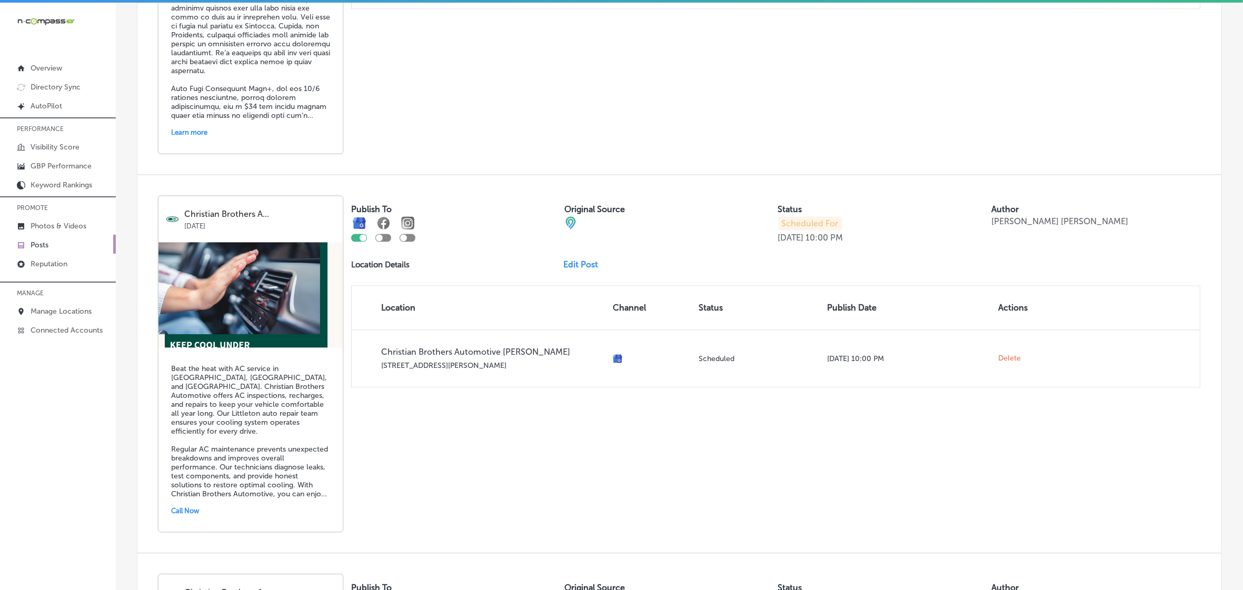 This screenshot has width=1243, height=590. What do you see at coordinates (585, 264) in the screenshot?
I see `a: Edit Post` at bounding box center [585, 264].